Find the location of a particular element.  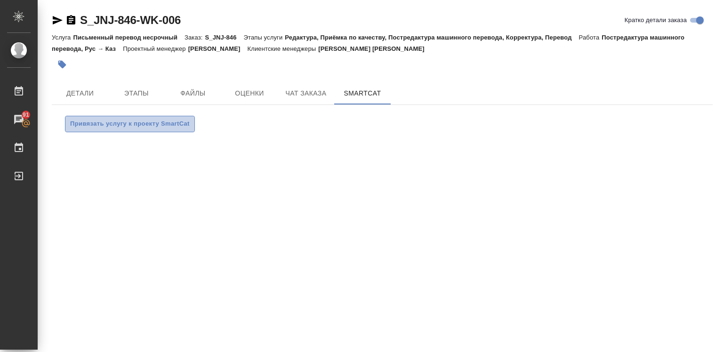

button: Скопировать ссылку is located at coordinates (71, 20).